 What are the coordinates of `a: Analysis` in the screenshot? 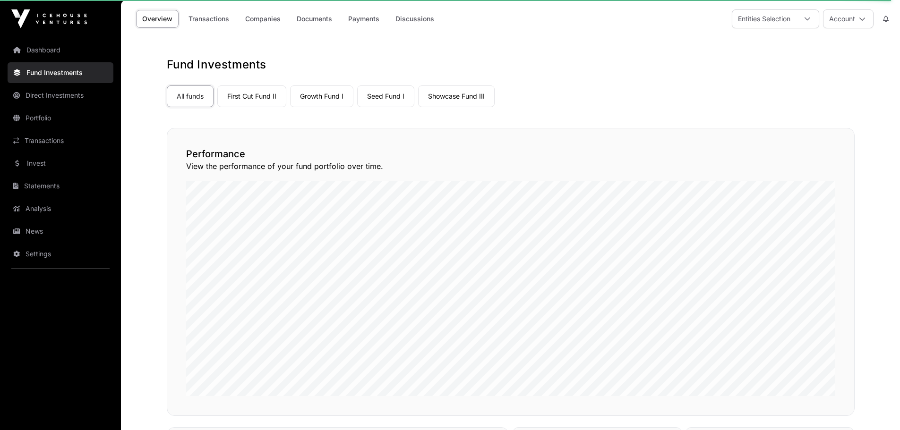 It's located at (60, 209).